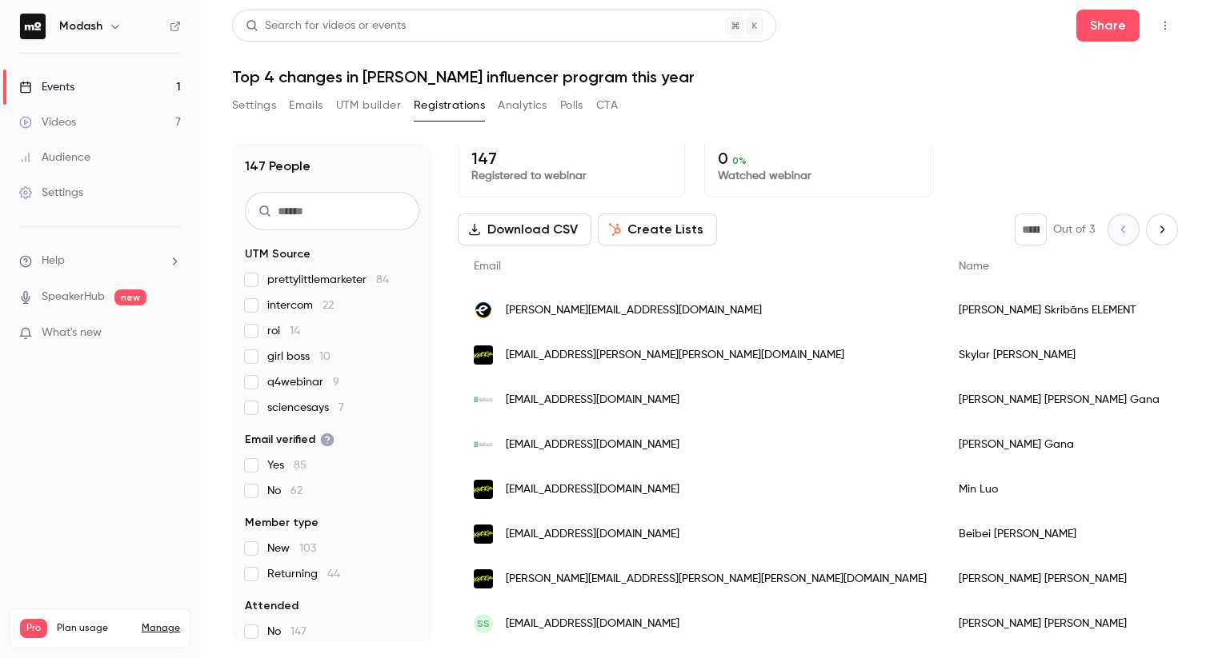 This screenshot has height=658, width=1210. Describe the element at coordinates (328, 280) in the screenshot. I see `span: prettylittlemarketer` at that location.